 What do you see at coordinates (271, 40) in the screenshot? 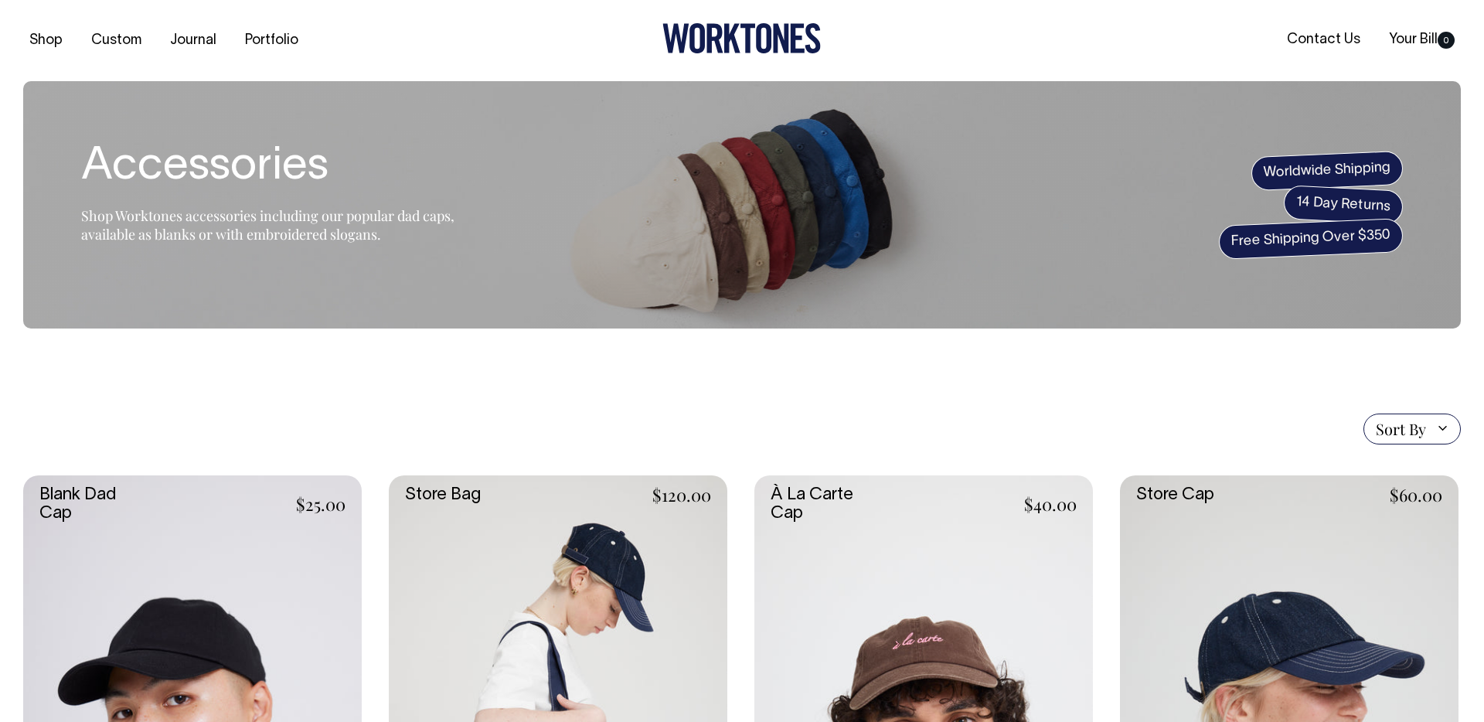
I see `a: Portfolio` at bounding box center [271, 40].